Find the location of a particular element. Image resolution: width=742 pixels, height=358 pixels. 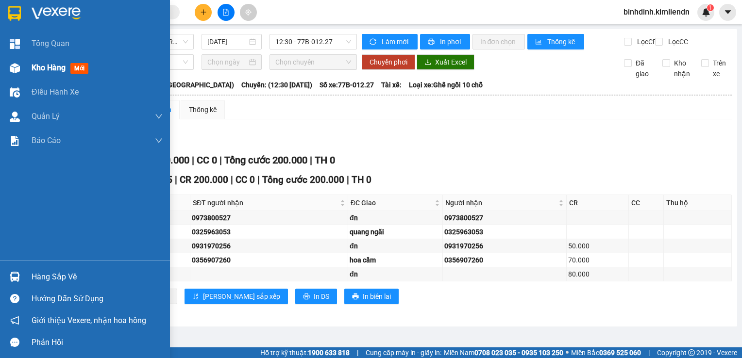

span: Báo cáo is located at coordinates (46, 140).